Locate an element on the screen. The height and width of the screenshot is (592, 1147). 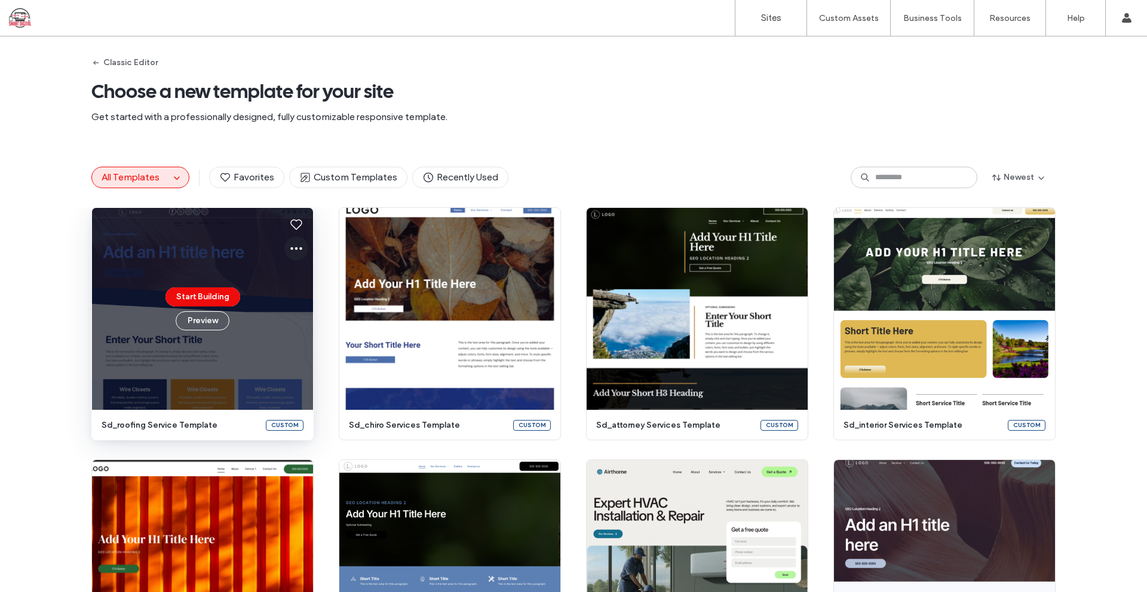
button: Newest is located at coordinates (1019, 177).